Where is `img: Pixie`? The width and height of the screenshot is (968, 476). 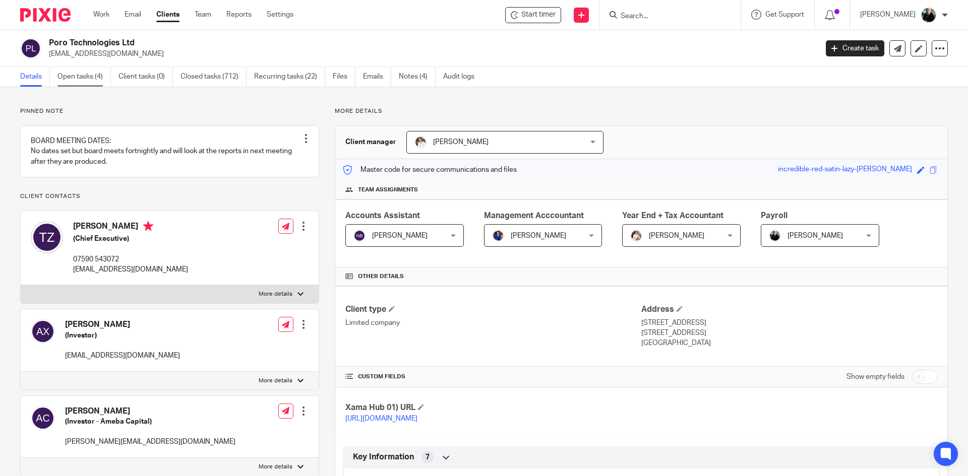
img: Pixie is located at coordinates (45, 15).